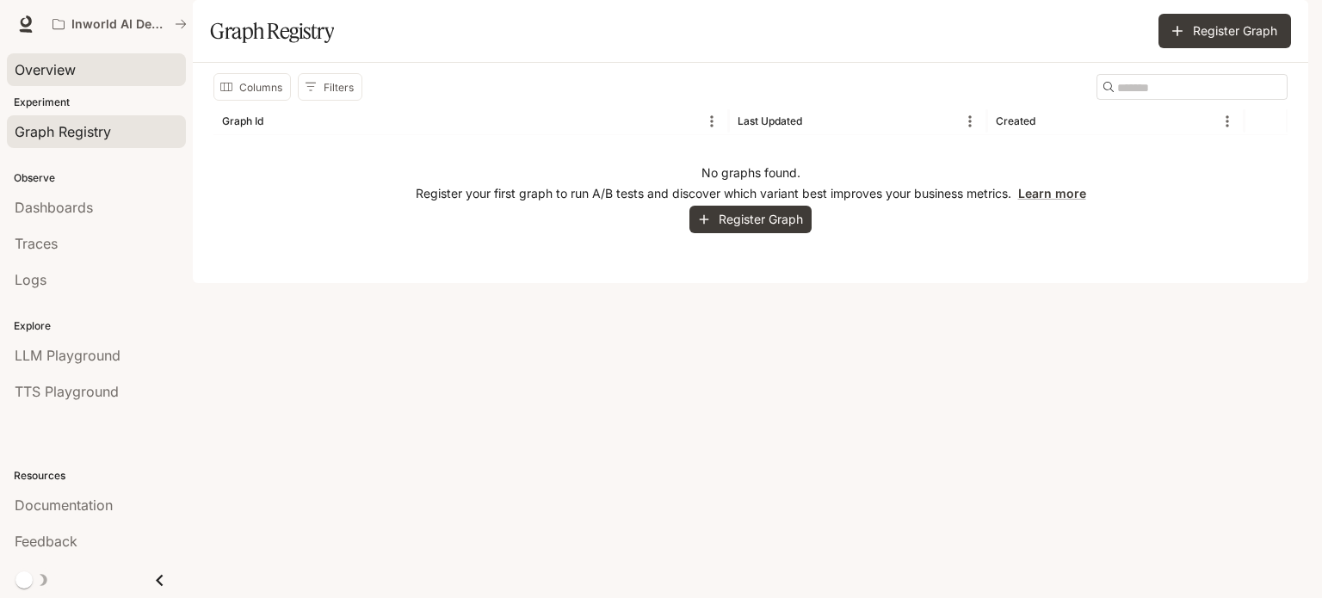 The height and width of the screenshot is (598, 1322). Describe the element at coordinates (1192, 87) in the screenshot. I see `div: Search` at that location.